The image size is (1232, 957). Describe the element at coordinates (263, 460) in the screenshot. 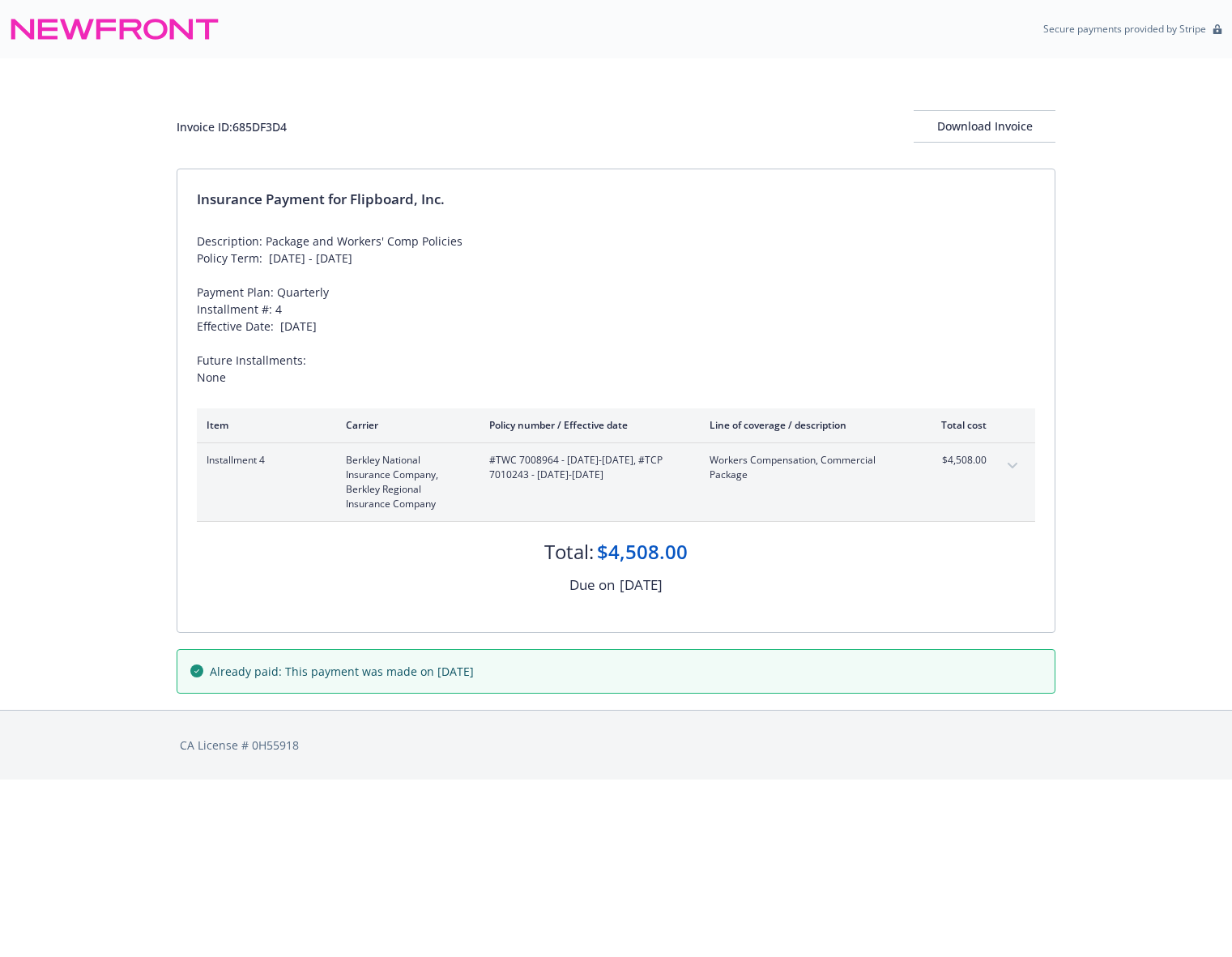

I see `span: Installment 4` at that location.